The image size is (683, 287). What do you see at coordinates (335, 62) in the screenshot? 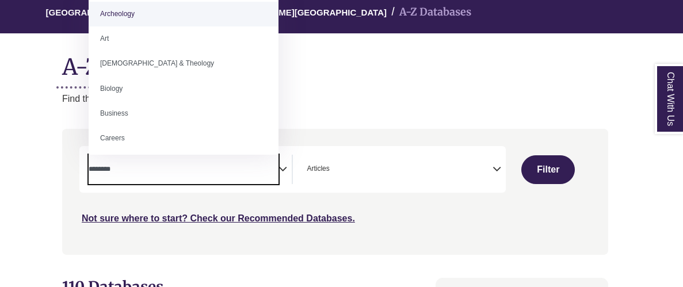
I see `h1: A-Z Databases` at bounding box center [335, 62].